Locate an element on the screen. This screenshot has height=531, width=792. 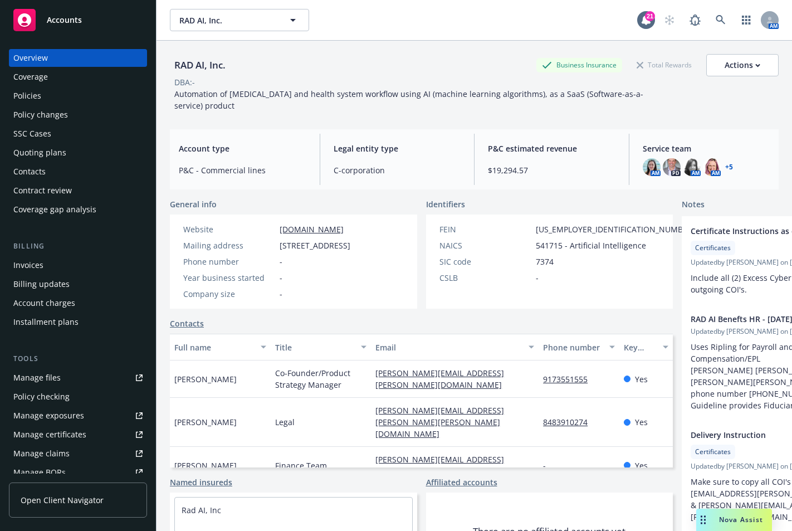
div: Website is located at coordinates (229, 229).